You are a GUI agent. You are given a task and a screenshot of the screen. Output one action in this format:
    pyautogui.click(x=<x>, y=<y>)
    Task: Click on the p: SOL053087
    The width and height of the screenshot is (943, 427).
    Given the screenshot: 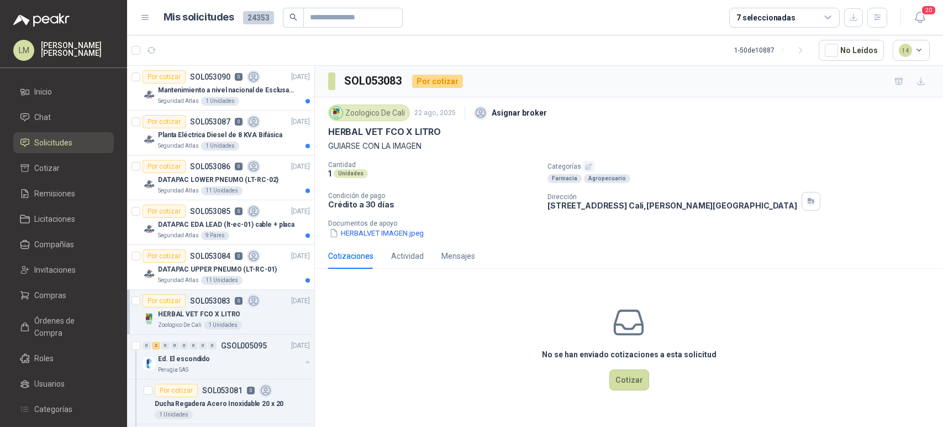 What is the action you would take?
    pyautogui.click(x=210, y=122)
    